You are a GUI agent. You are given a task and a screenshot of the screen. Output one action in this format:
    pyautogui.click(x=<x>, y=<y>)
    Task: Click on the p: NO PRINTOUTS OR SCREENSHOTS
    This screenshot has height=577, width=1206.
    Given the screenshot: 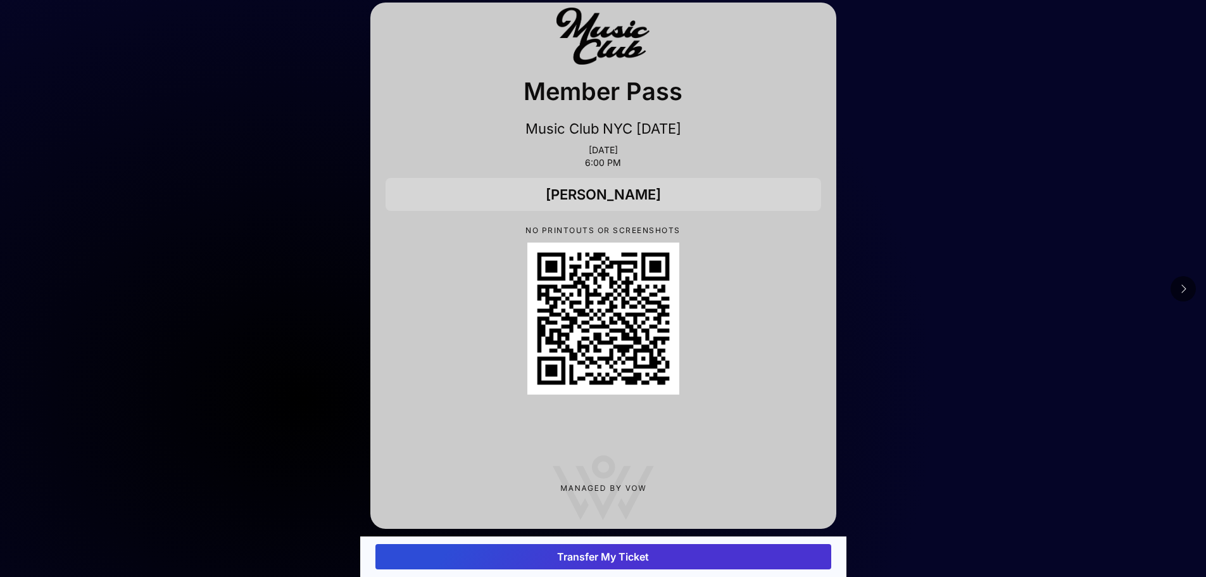 What is the action you would take?
    pyautogui.click(x=604, y=231)
    